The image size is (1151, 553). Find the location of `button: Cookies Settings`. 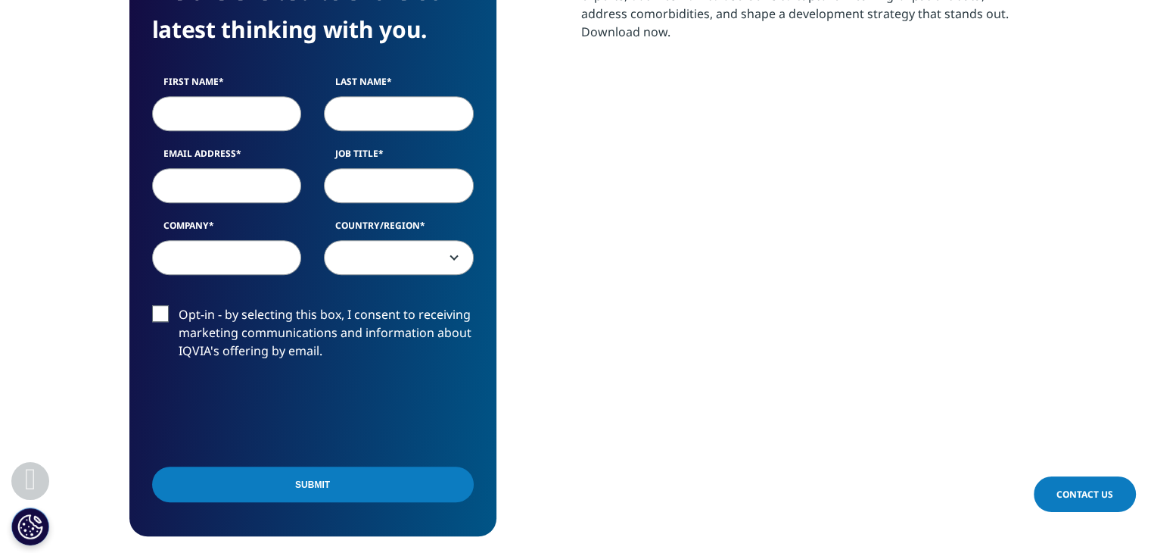

button: Cookies Settings is located at coordinates (30, 526).